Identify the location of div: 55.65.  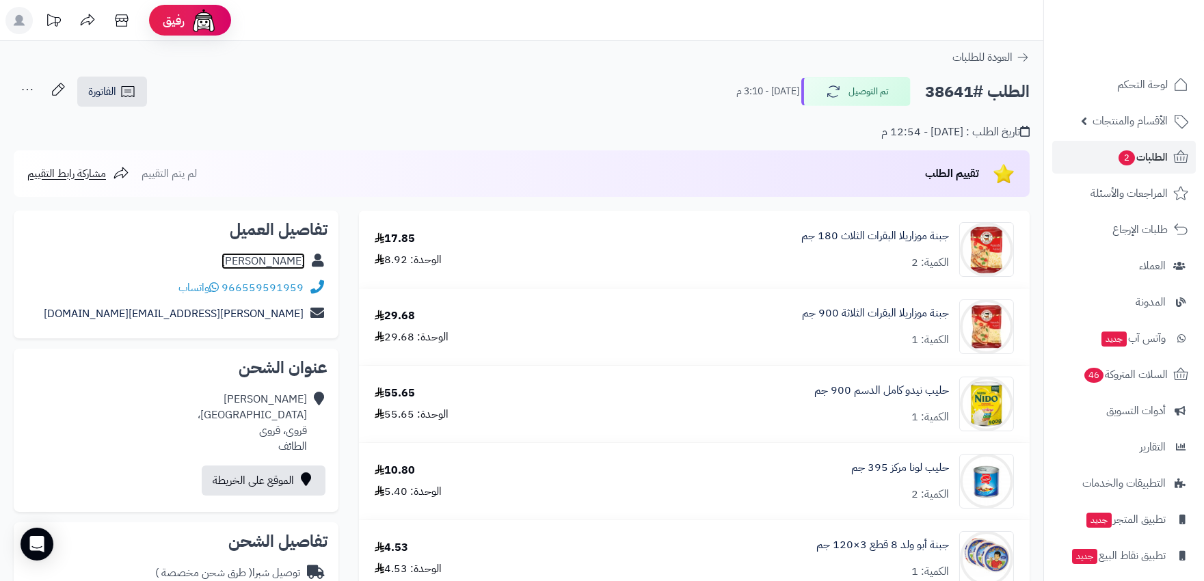
(394, 393).